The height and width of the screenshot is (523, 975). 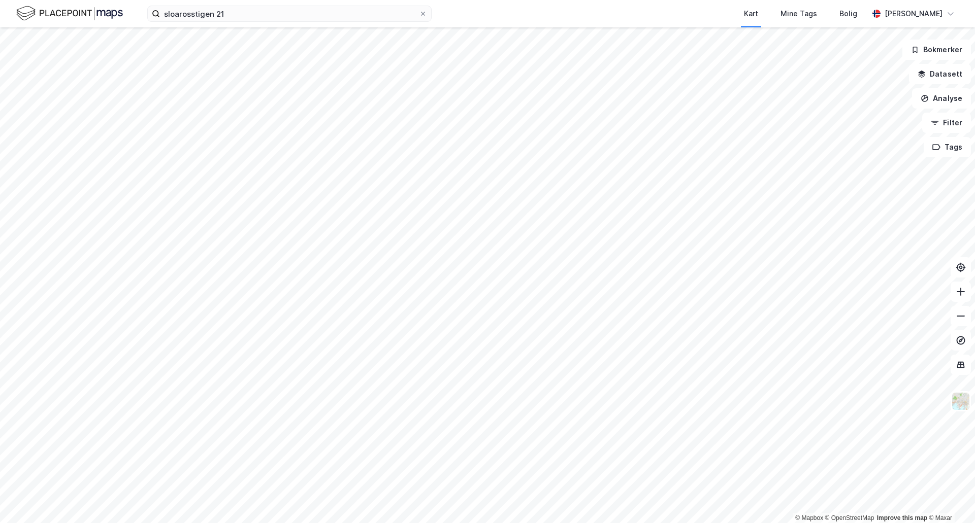 I want to click on button: Analyse, so click(x=941, y=98).